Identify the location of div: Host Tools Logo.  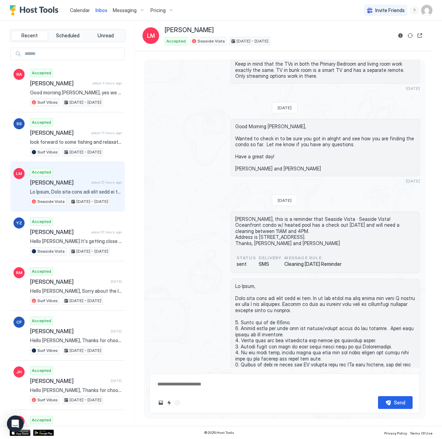
(36, 10).